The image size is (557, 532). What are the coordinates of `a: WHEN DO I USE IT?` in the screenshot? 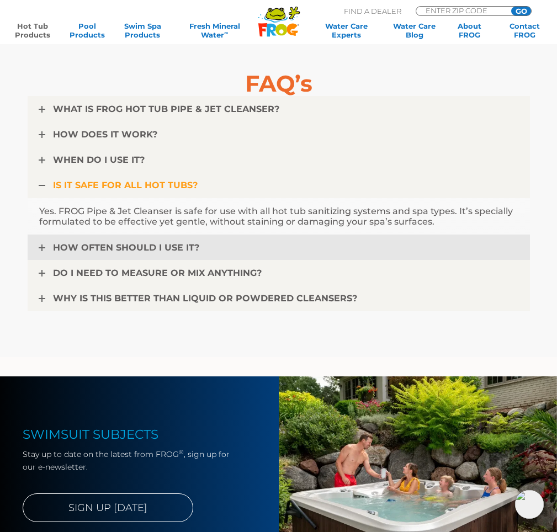 It's located at (279, 159).